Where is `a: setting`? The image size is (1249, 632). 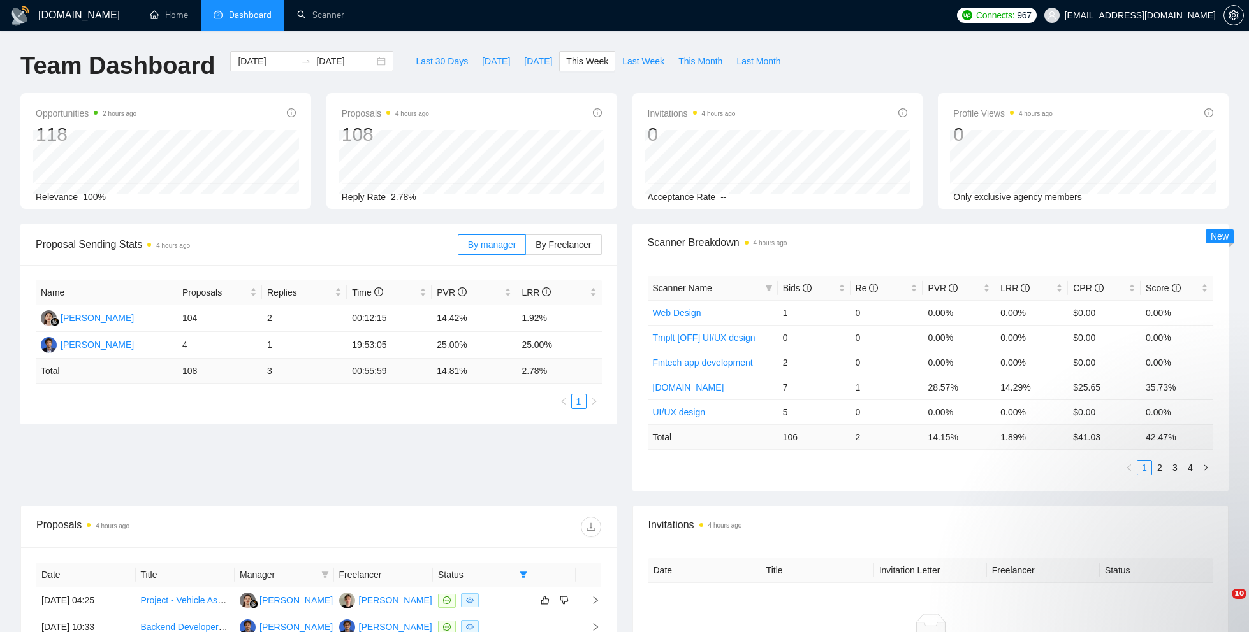
a: setting is located at coordinates (1234, 15).